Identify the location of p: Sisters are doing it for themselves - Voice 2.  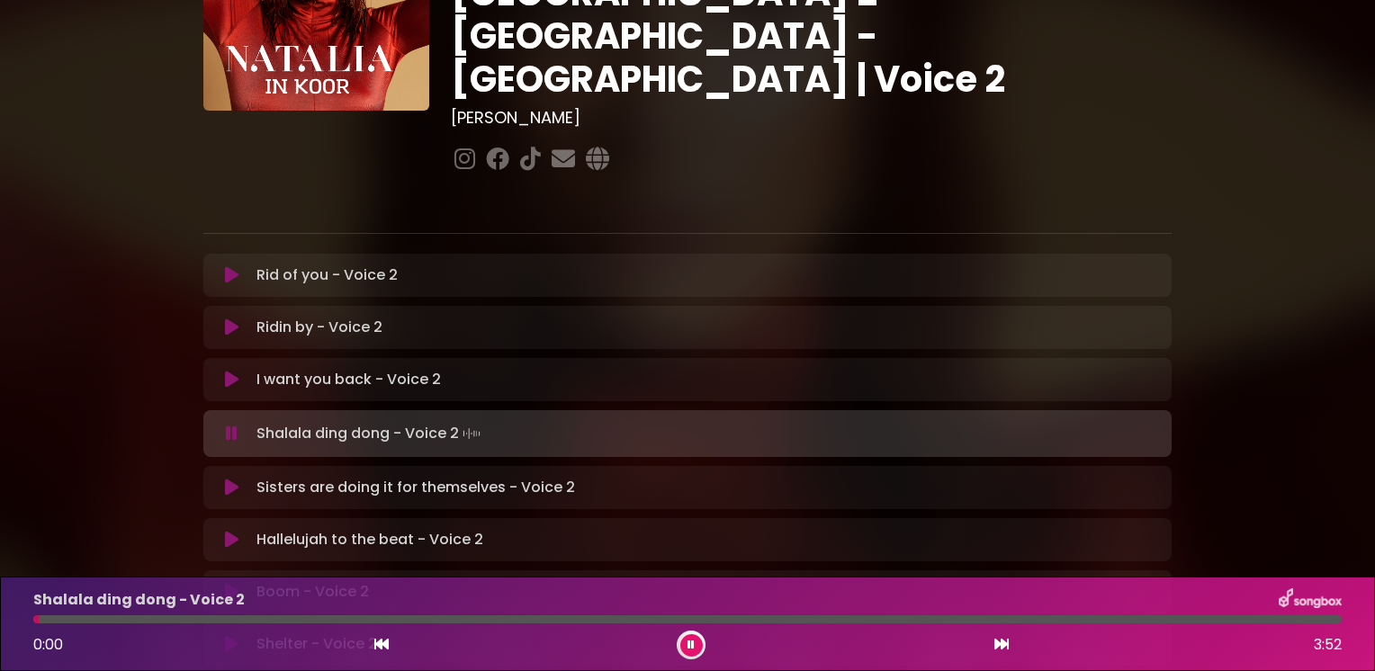
(416, 488).